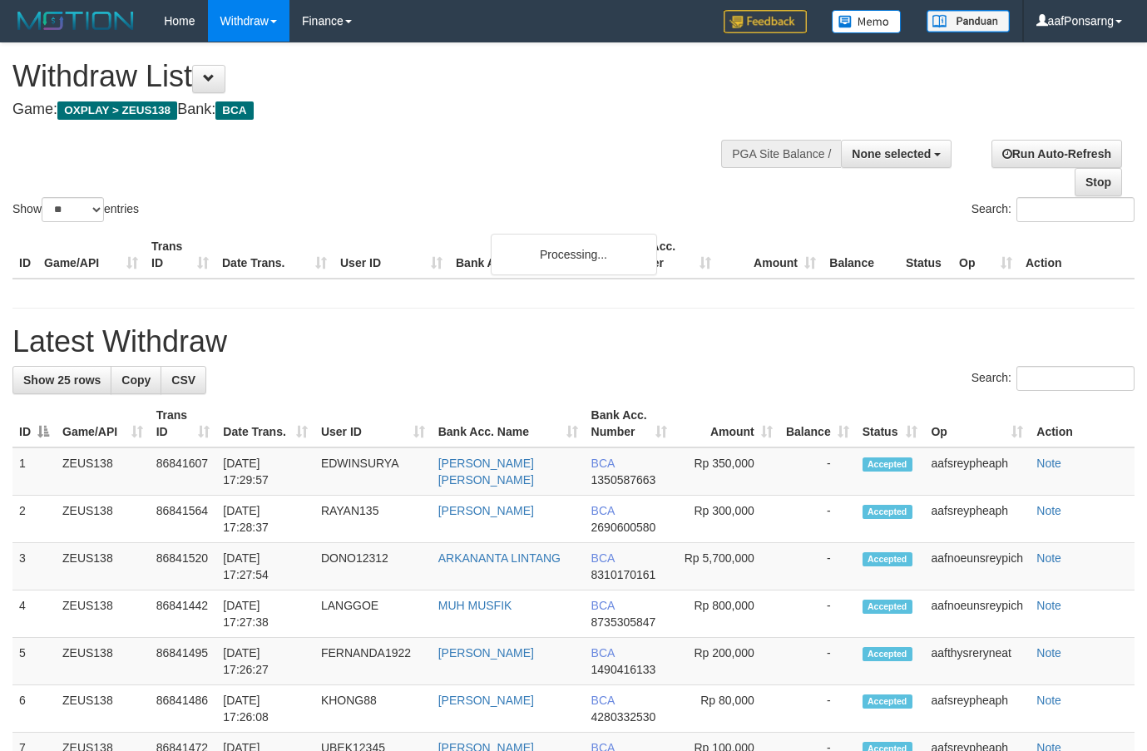 This screenshot has width=1147, height=751. Describe the element at coordinates (818, 423) in the screenshot. I see `th: Balance: activate to sort column ascending` at that location.